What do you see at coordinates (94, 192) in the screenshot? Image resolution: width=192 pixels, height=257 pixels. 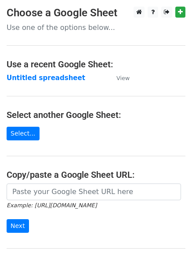 I see `input: Paste your Google Sheet URL here` at bounding box center [94, 192].